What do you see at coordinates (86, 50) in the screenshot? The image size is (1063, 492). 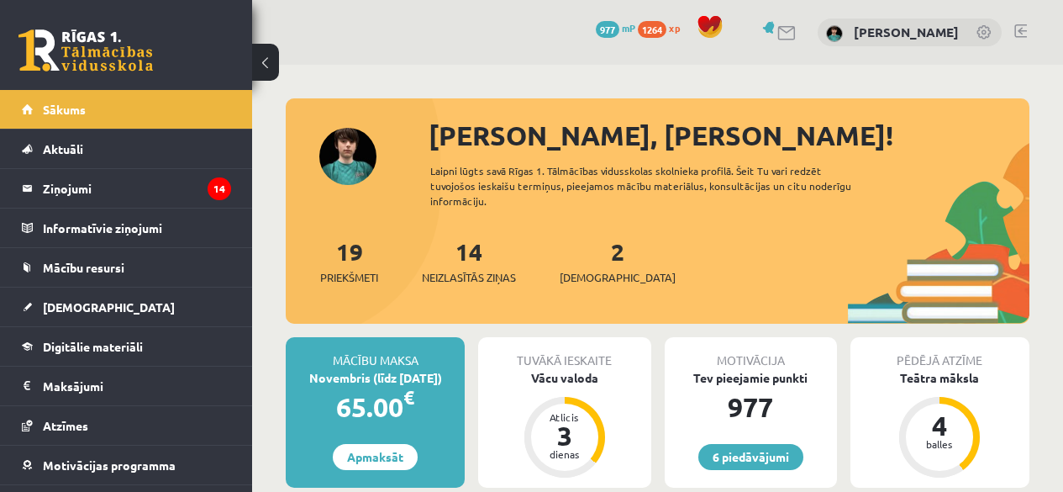 I see `a: Rīgas 1. Tālmācības vidusskola` at bounding box center [86, 50].